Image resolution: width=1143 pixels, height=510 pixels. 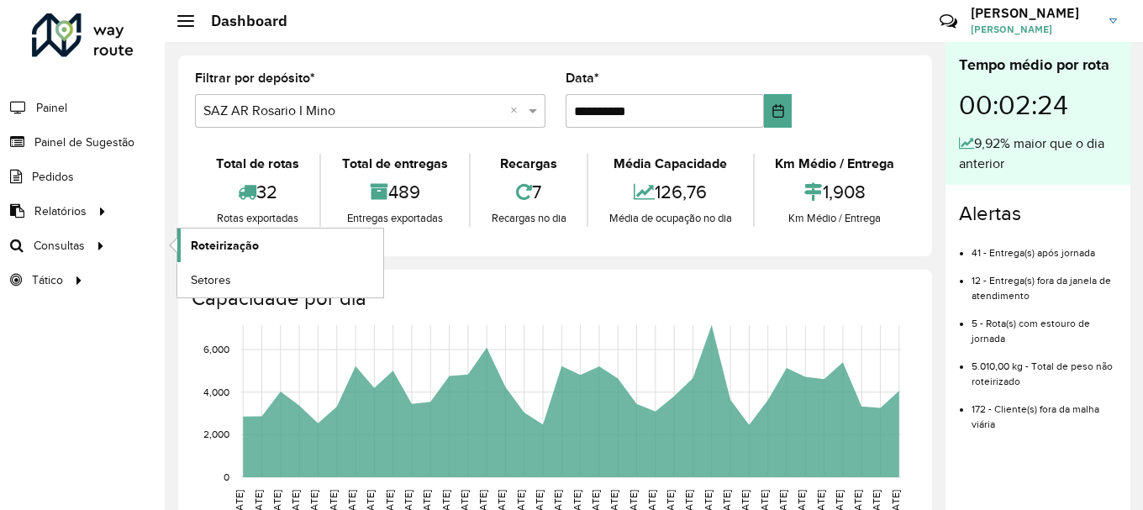 What do you see at coordinates (257, 164) in the screenshot?
I see `div: Total de rotas` at bounding box center [257, 164].